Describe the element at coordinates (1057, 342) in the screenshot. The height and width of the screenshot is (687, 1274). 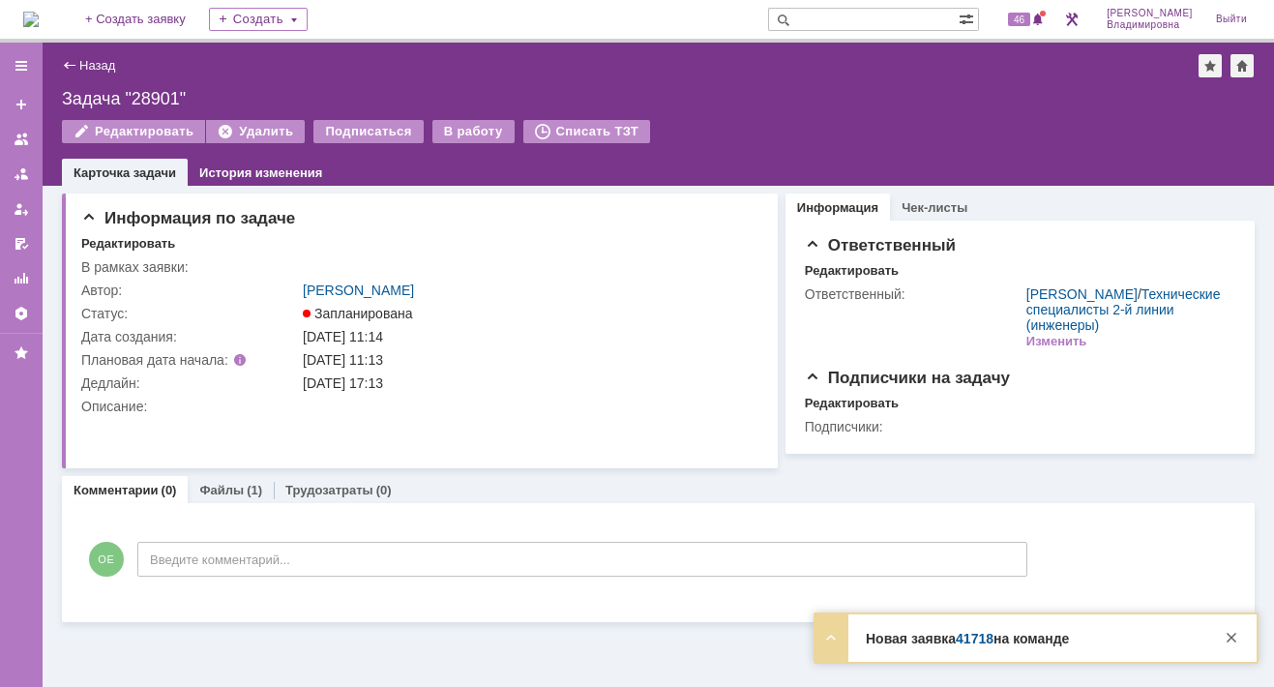
I see `div: Изменить` at that location.